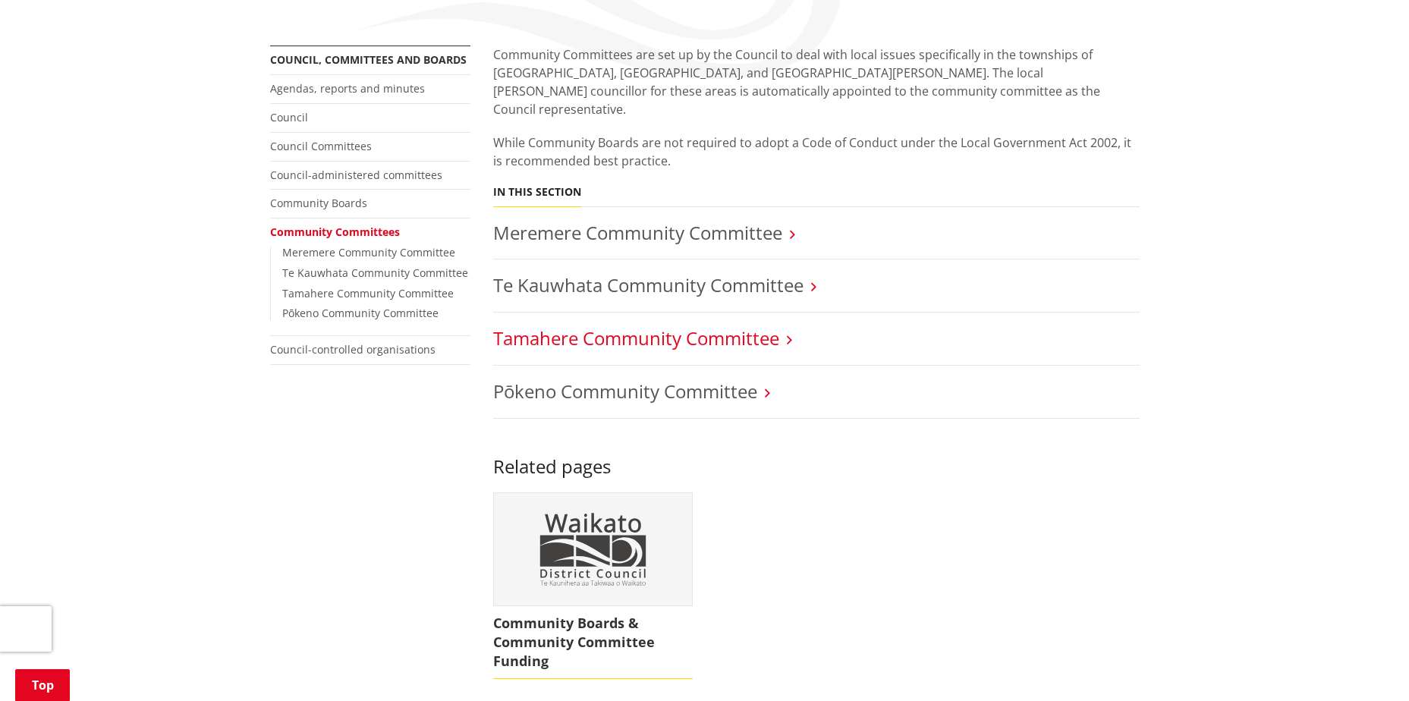 This screenshot has width=1409, height=701. I want to click on a: Agendas, reports and minutes, so click(348, 88).